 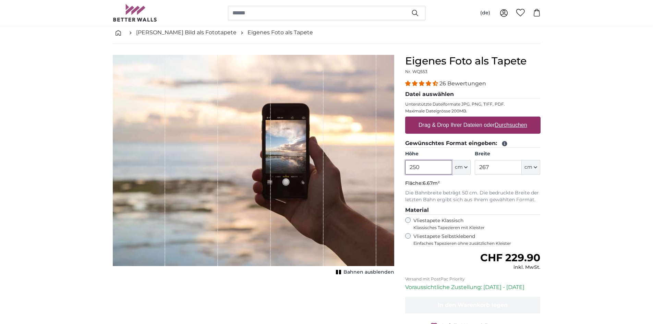 What do you see at coordinates (416, 71) in the screenshot?
I see `span: Nr. WQ553` at bounding box center [416, 71].